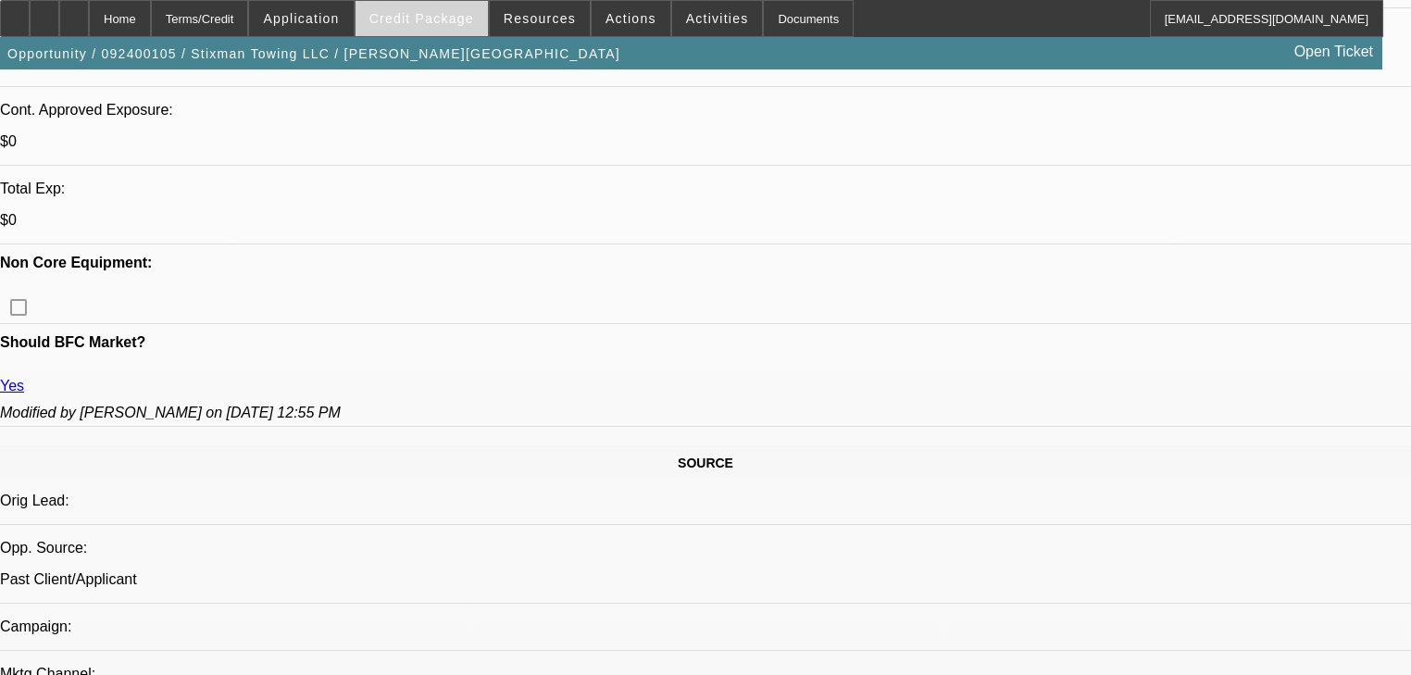 This screenshot has width=1411, height=675. Describe the element at coordinates (718, 19) in the screenshot. I see `button: Activities` at that location.